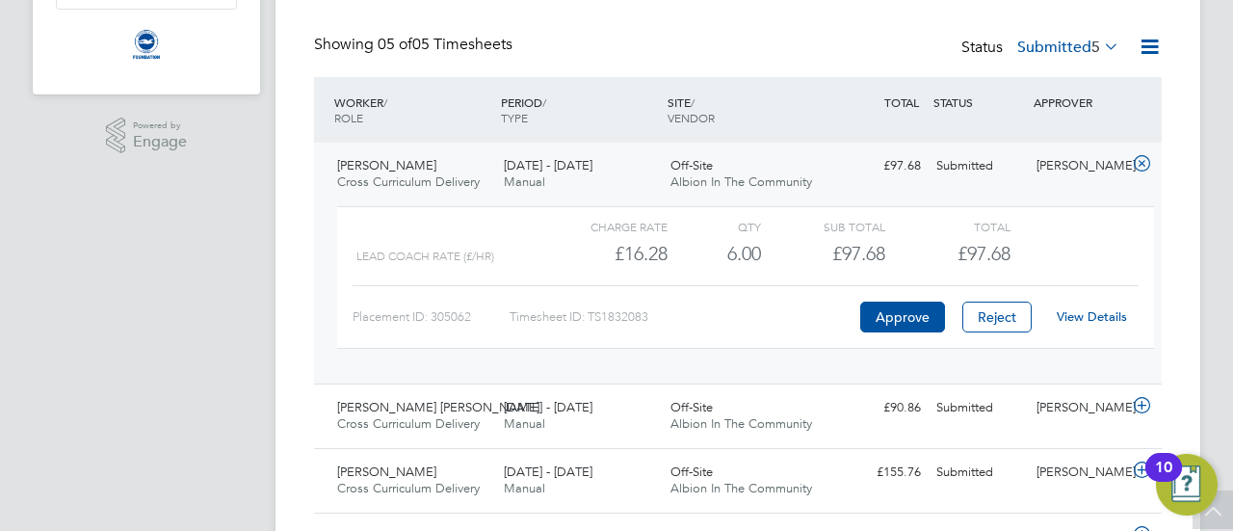 This screenshot has width=1233, height=531. What do you see at coordinates (879, 472) in the screenshot?
I see `div: £155.76` at bounding box center [879, 472].